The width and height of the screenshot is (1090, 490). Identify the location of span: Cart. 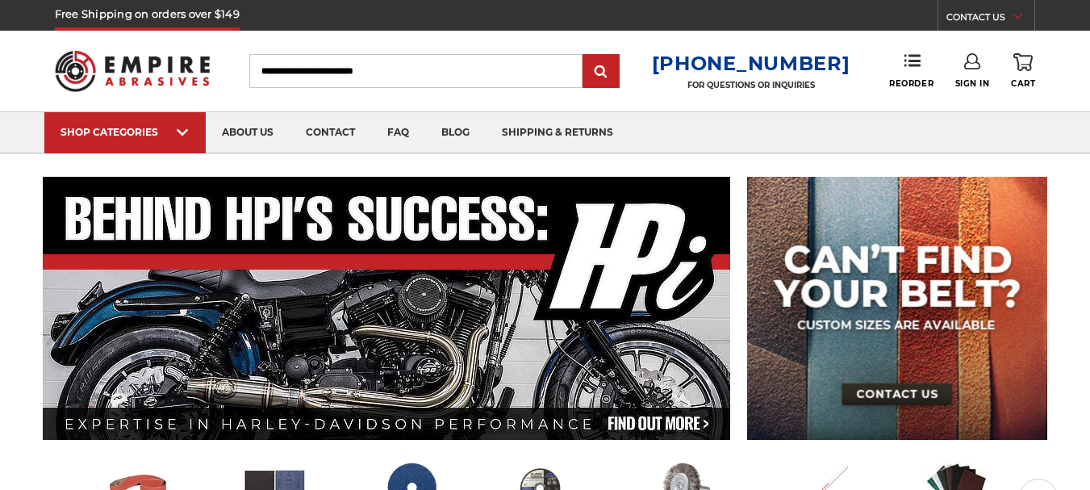
(1023, 83).